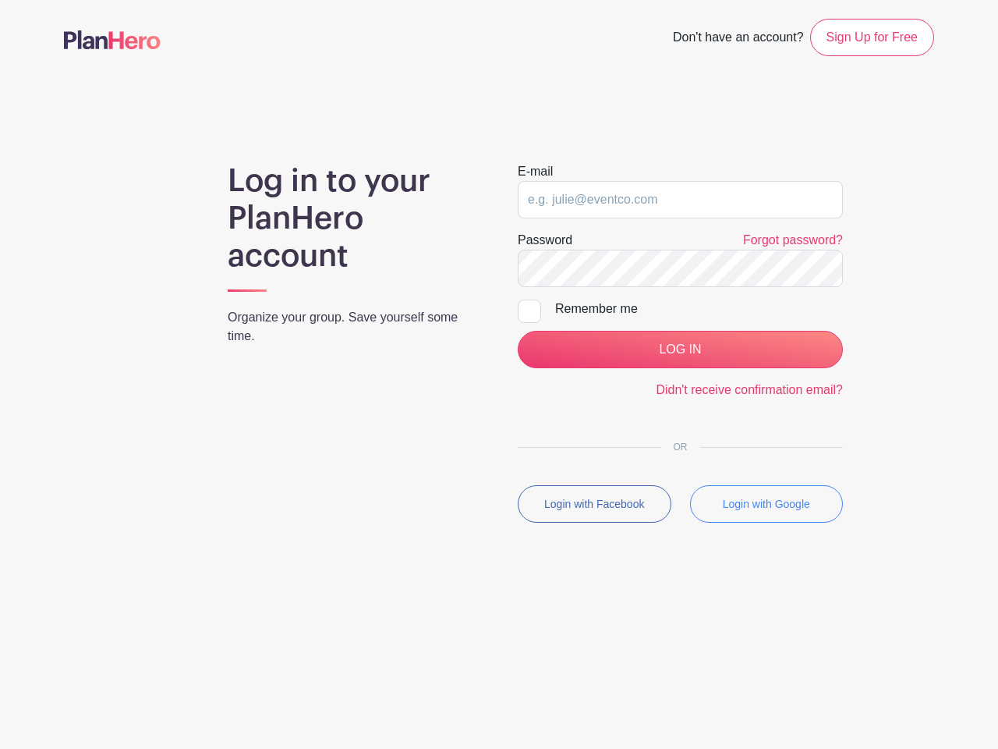 Image resolution: width=998 pixels, height=749 pixels. Describe the element at coordinates (535, 172) in the screenshot. I see `label: E-mail` at that location.